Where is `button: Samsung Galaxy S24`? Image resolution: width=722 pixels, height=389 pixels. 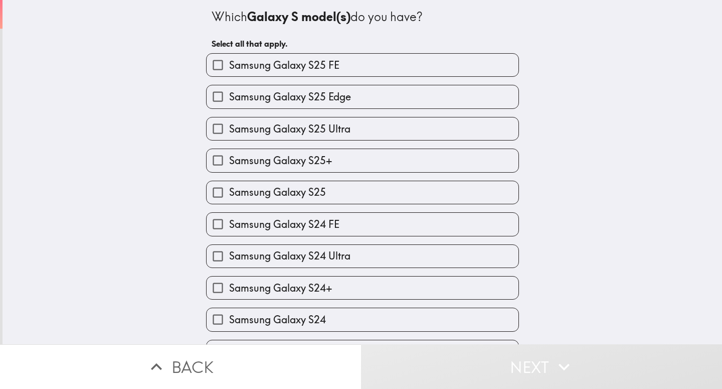
button: Samsung Galaxy S24 is located at coordinates (363, 319).